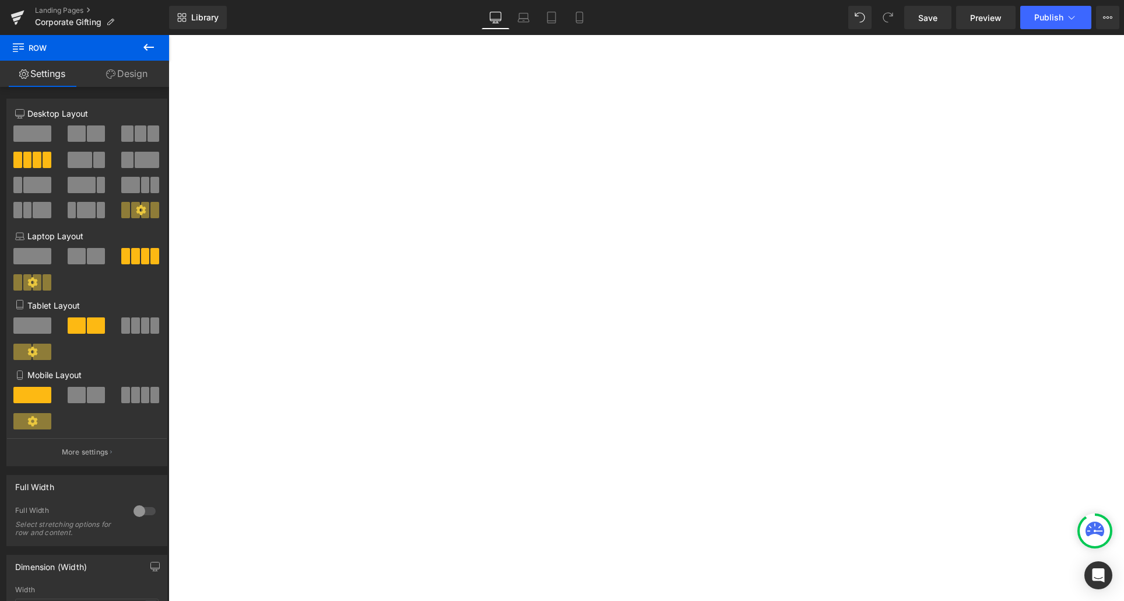  What do you see at coordinates (1056, 17) in the screenshot?
I see `button: Publish` at bounding box center [1056, 17].